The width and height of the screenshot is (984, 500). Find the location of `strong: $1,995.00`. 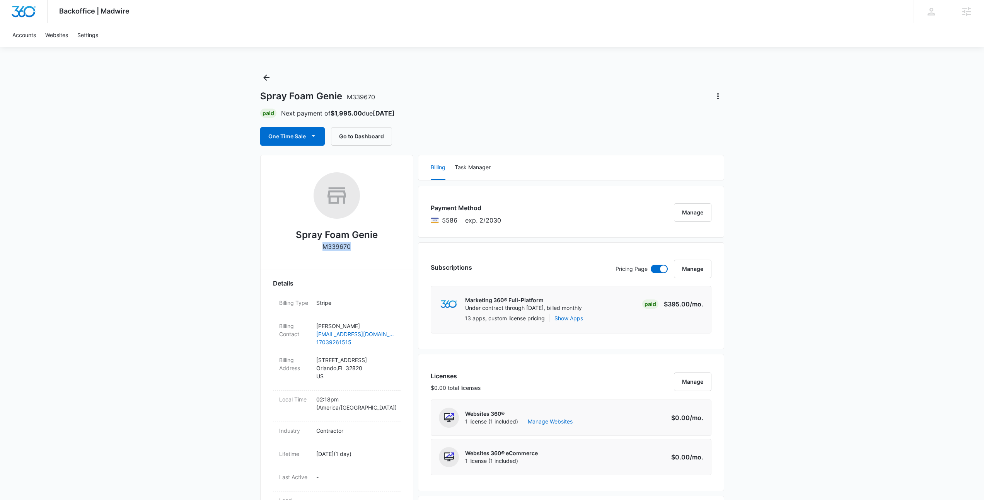

strong: $1,995.00 is located at coordinates (346, 113).